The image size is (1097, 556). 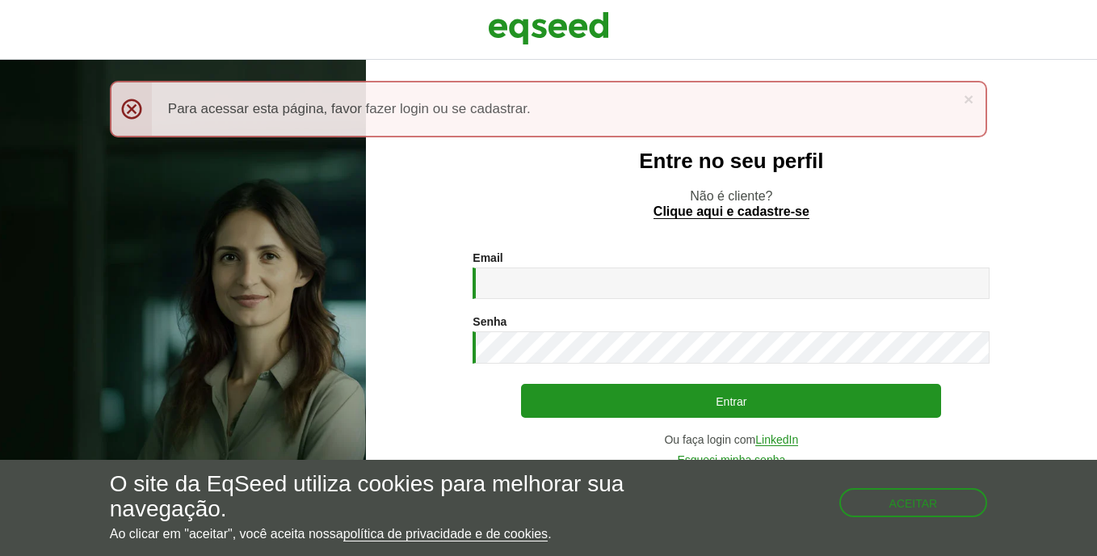 What do you see at coordinates (446, 534) in the screenshot?
I see `a: política de privacidade e de cookies` at bounding box center [446, 534].